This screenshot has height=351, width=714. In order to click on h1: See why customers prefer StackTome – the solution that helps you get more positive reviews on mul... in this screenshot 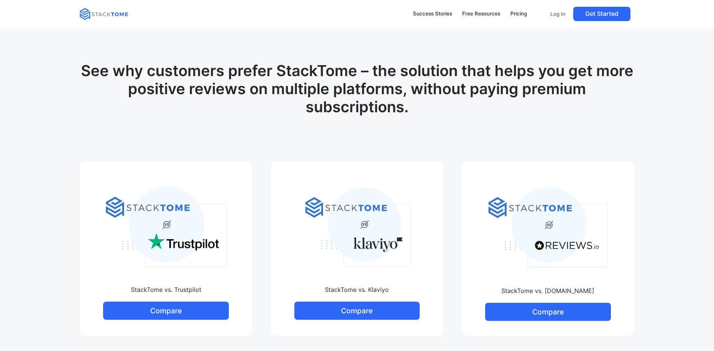, I will do `click(357, 89)`.